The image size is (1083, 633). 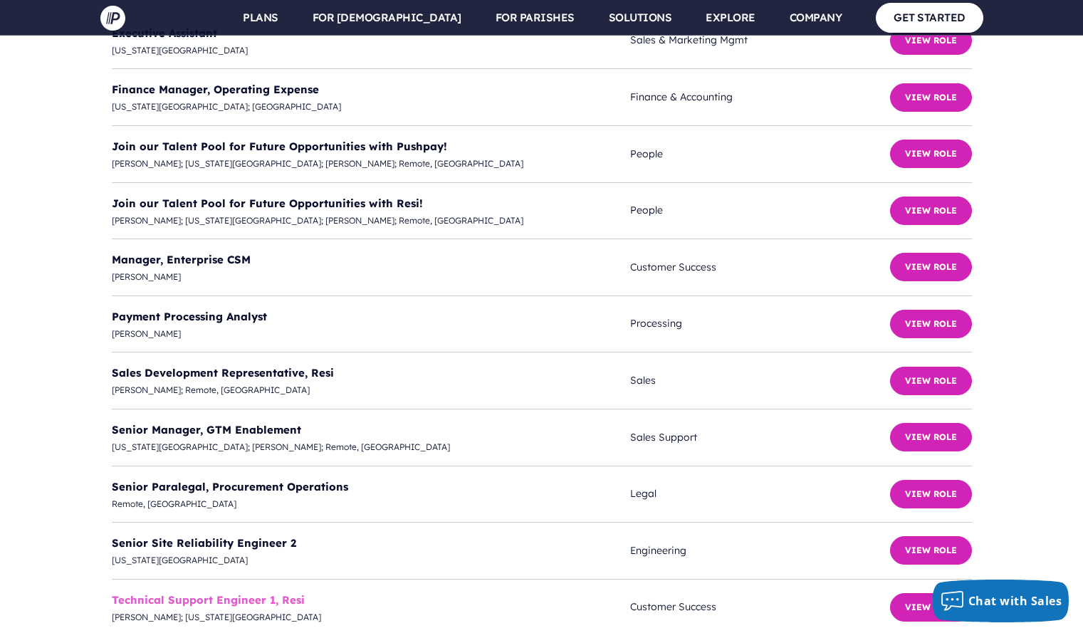 What do you see at coordinates (208, 599) in the screenshot?
I see `a: Technical Support Engineer 1, Resi` at bounding box center [208, 599].